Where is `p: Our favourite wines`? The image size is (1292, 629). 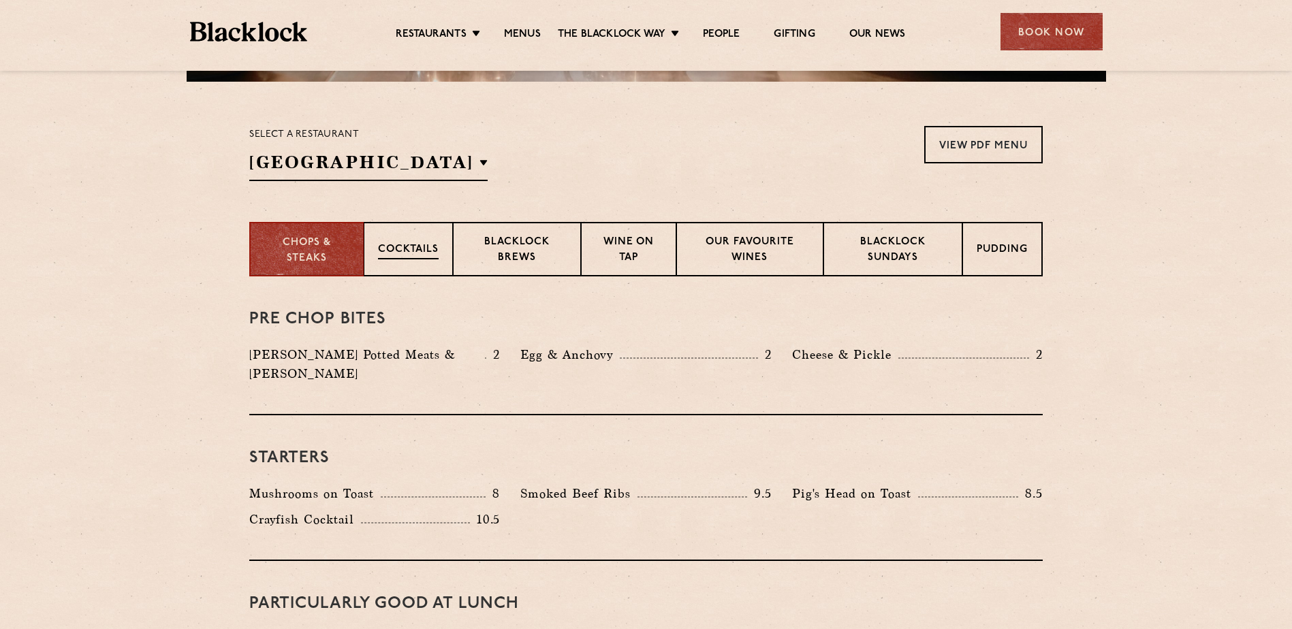 p: Our favourite wines is located at coordinates (749, 251).